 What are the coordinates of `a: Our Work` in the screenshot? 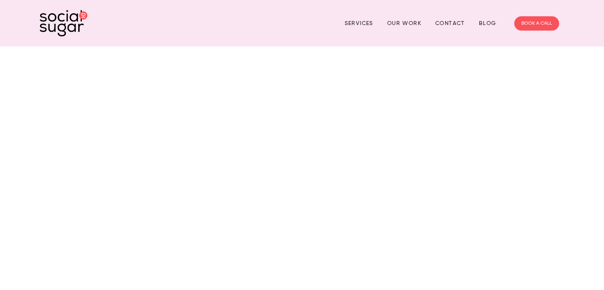 It's located at (404, 23).